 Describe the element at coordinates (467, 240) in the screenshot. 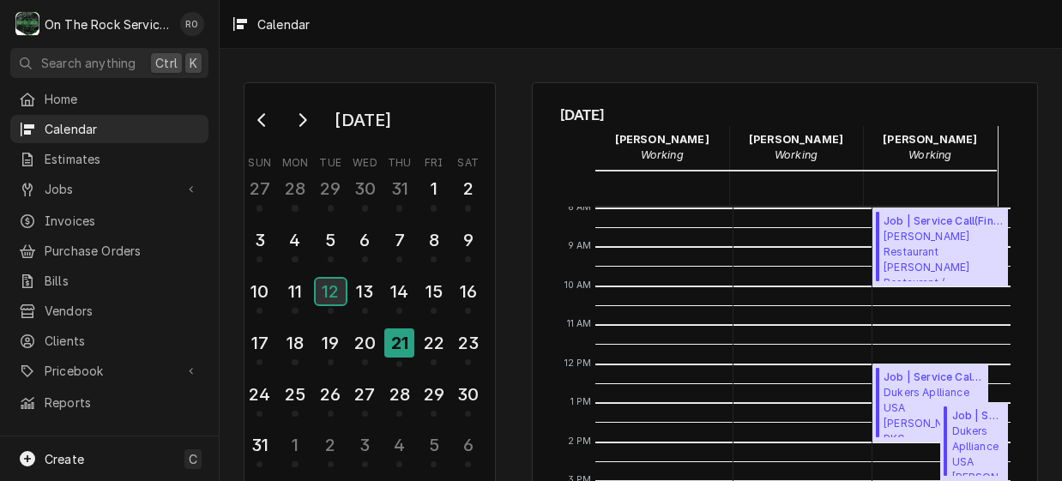

I see `div: 9` at that location.